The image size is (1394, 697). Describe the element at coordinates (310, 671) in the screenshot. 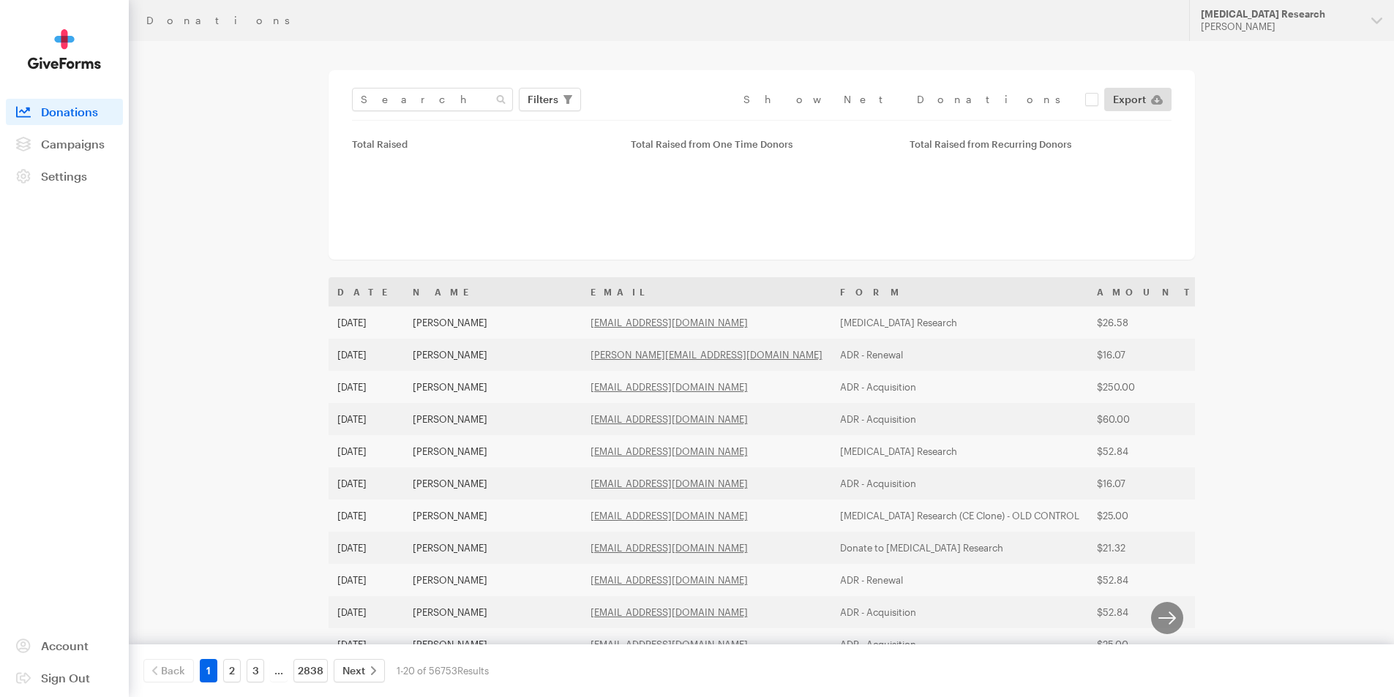

I see `a: 2838` at that location.